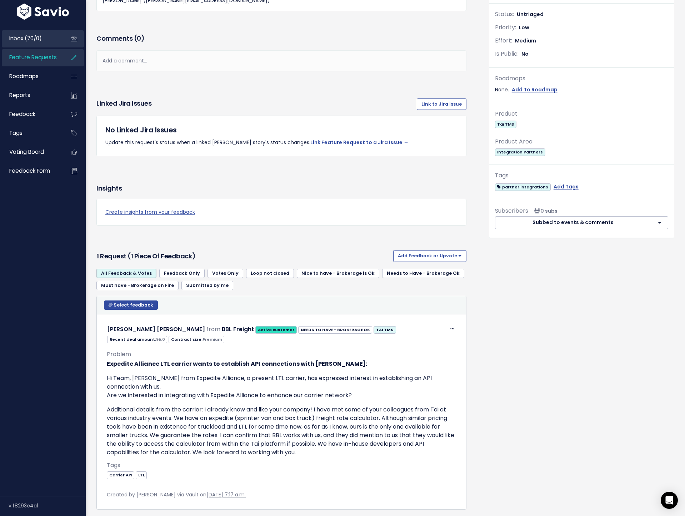 This screenshot has height=516, width=685. I want to click on a: partner integrations, so click(523, 187).